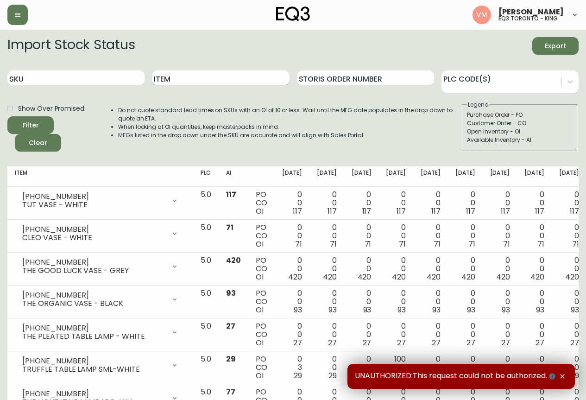  I want to click on li: When looking at OI quantities, keep masterpacks in mind., so click(290, 127).